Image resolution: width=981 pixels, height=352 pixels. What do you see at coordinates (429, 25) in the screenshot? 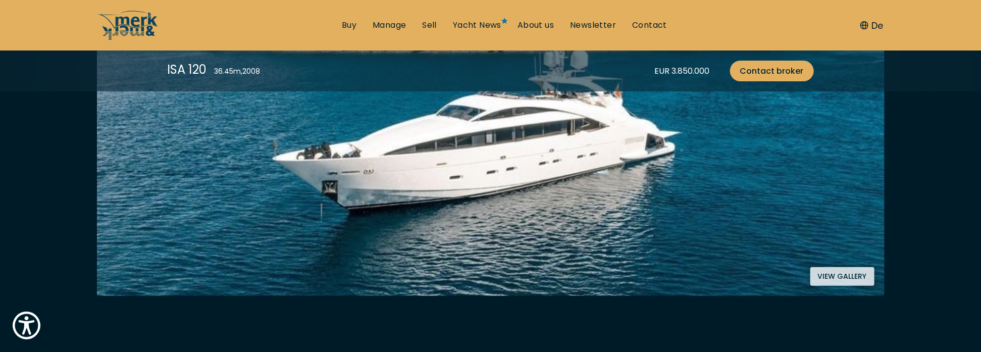
I see `a: Sell` at bounding box center [429, 25].